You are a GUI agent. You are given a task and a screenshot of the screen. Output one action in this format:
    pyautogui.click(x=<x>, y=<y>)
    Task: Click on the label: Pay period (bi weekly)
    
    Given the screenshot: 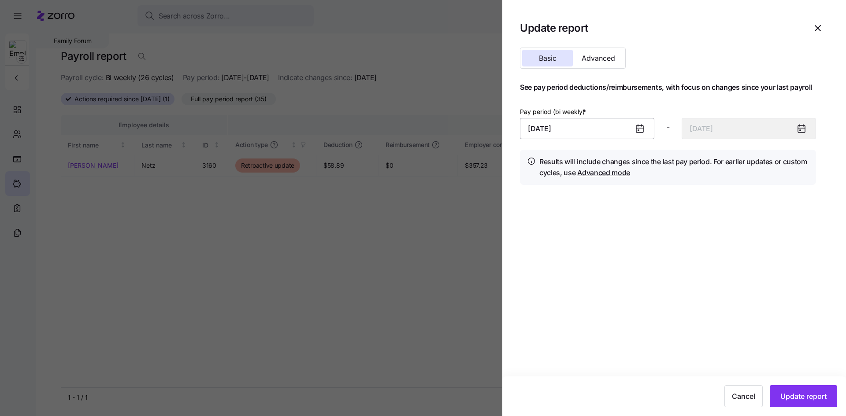 What is the action you would take?
    pyautogui.click(x=554, y=112)
    